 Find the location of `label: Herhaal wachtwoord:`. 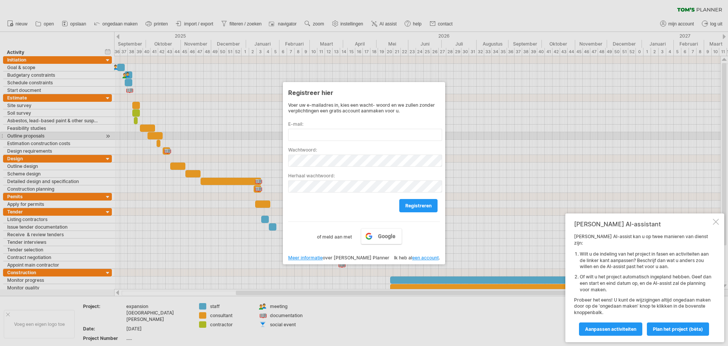

label: Herhaal wachtwoord: is located at coordinates (364, 175).